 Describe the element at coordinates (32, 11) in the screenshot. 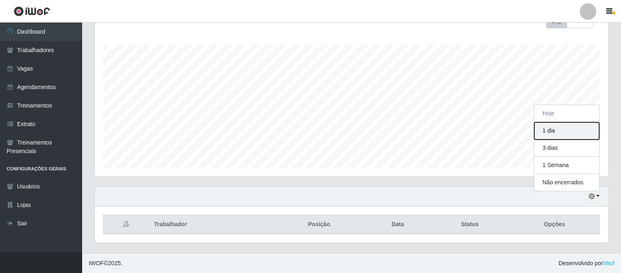

I see `img: CoreUI Logo` at that location.